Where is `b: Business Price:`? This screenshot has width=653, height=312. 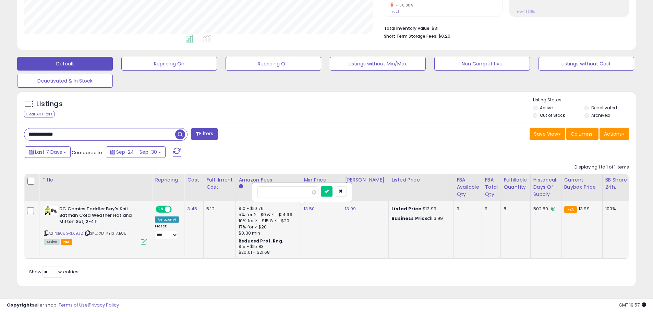 b: Business Price: is located at coordinates (410, 218).